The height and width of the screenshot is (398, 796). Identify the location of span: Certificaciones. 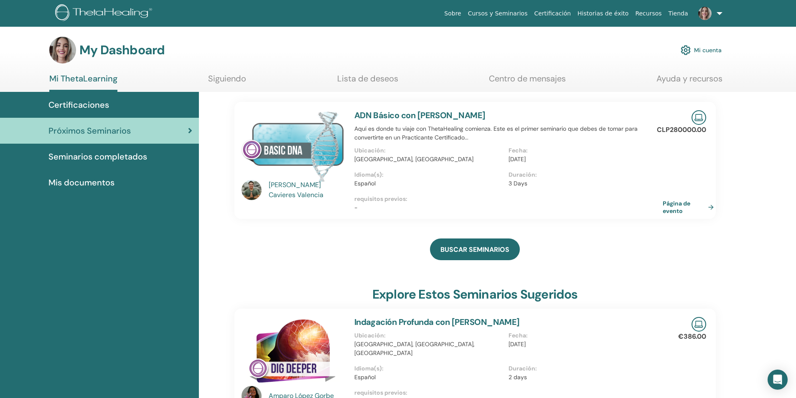
(79, 105).